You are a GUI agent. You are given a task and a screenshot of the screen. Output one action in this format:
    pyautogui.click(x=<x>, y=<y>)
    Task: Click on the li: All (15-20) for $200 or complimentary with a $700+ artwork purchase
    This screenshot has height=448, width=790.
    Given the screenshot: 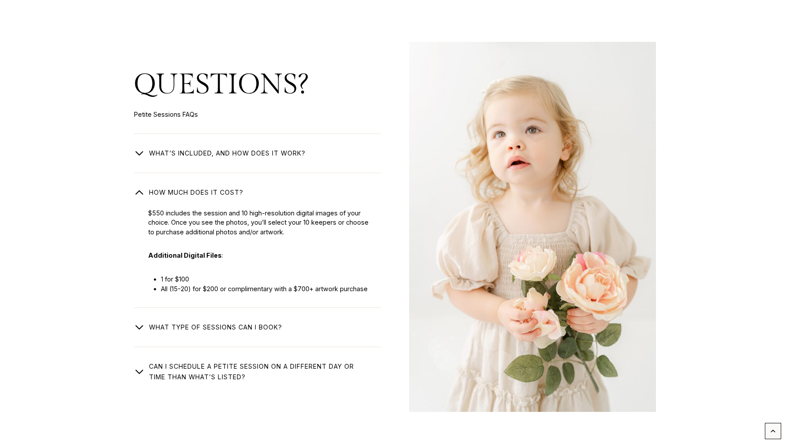 What is the action you would take?
    pyautogui.click(x=265, y=289)
    